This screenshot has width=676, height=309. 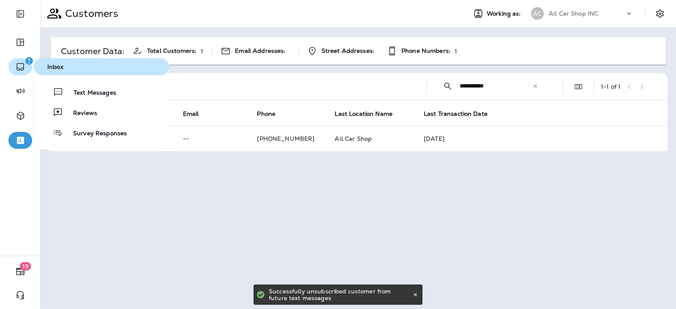 What do you see at coordinates (448, 86) in the screenshot?
I see `button: Collapse Search` at bounding box center [448, 86].